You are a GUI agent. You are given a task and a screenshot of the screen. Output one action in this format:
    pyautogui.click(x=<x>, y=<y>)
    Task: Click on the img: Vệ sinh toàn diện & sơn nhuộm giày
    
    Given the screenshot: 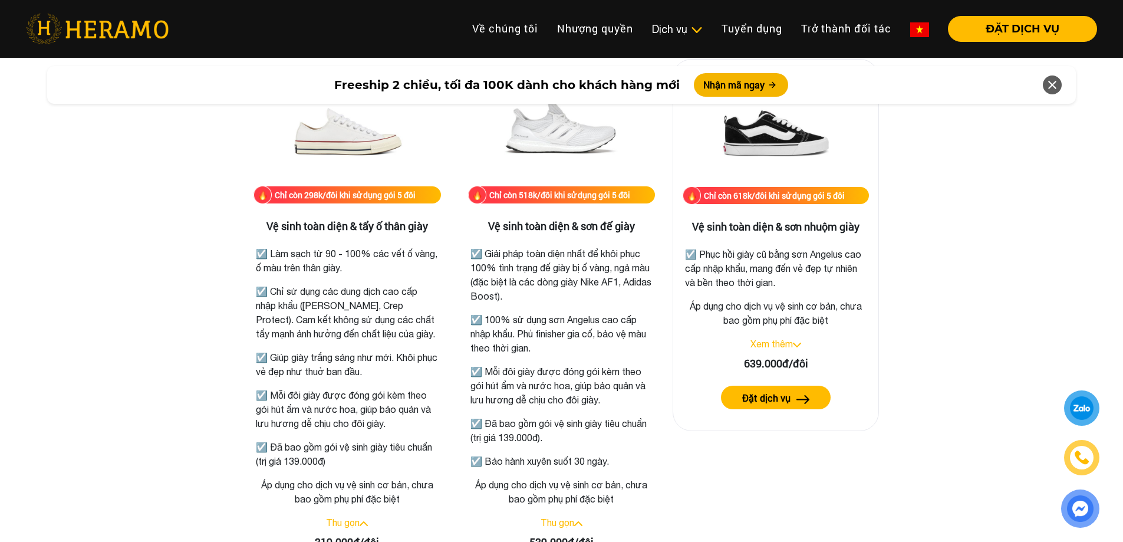 What is the action you would take?
    pyautogui.click(x=776, y=128)
    